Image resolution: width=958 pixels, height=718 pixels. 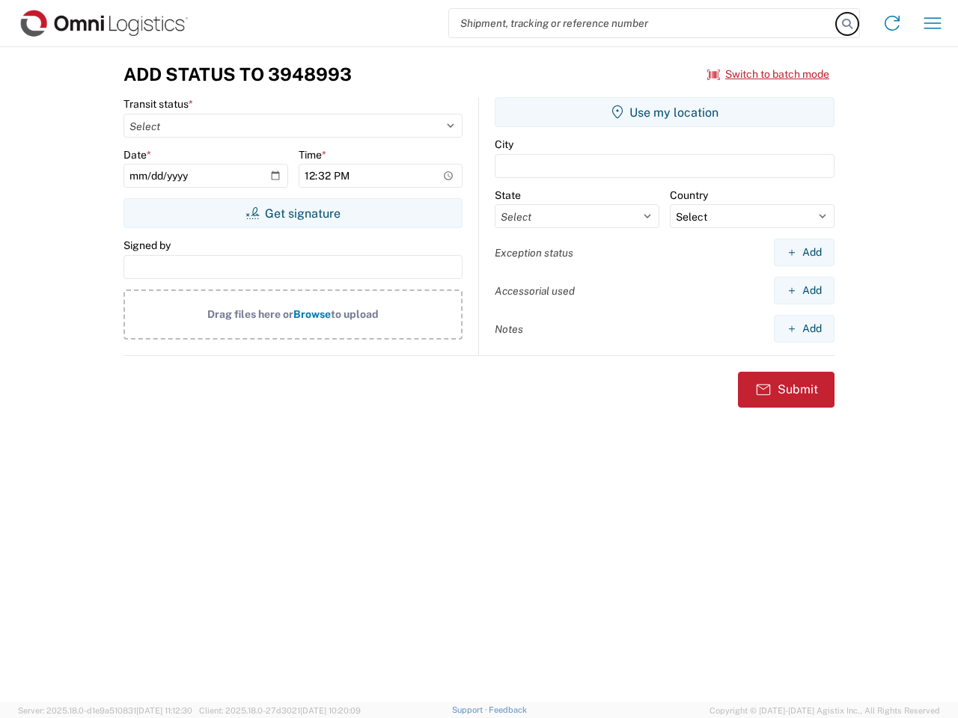 What do you see at coordinates (507, 710) in the screenshot?
I see `a: Feedback` at bounding box center [507, 710].